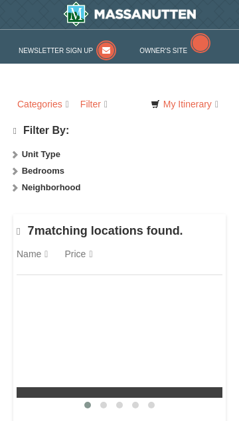 Image resolution: width=239 pixels, height=421 pixels. I want to click on h4: Filter By:, so click(119, 131).